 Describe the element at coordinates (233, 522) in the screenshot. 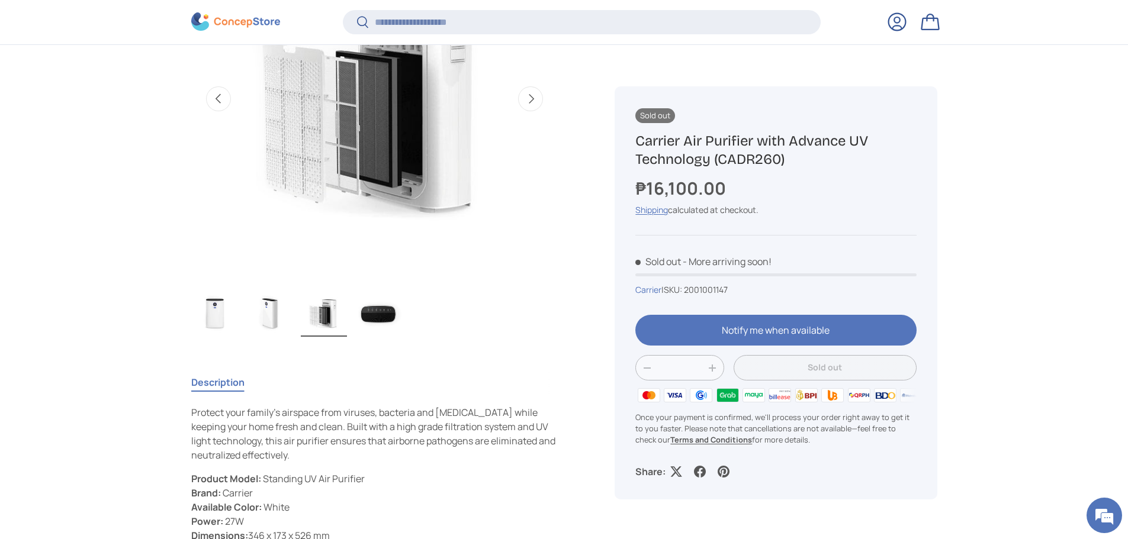

I see `span: 27W` at that location.